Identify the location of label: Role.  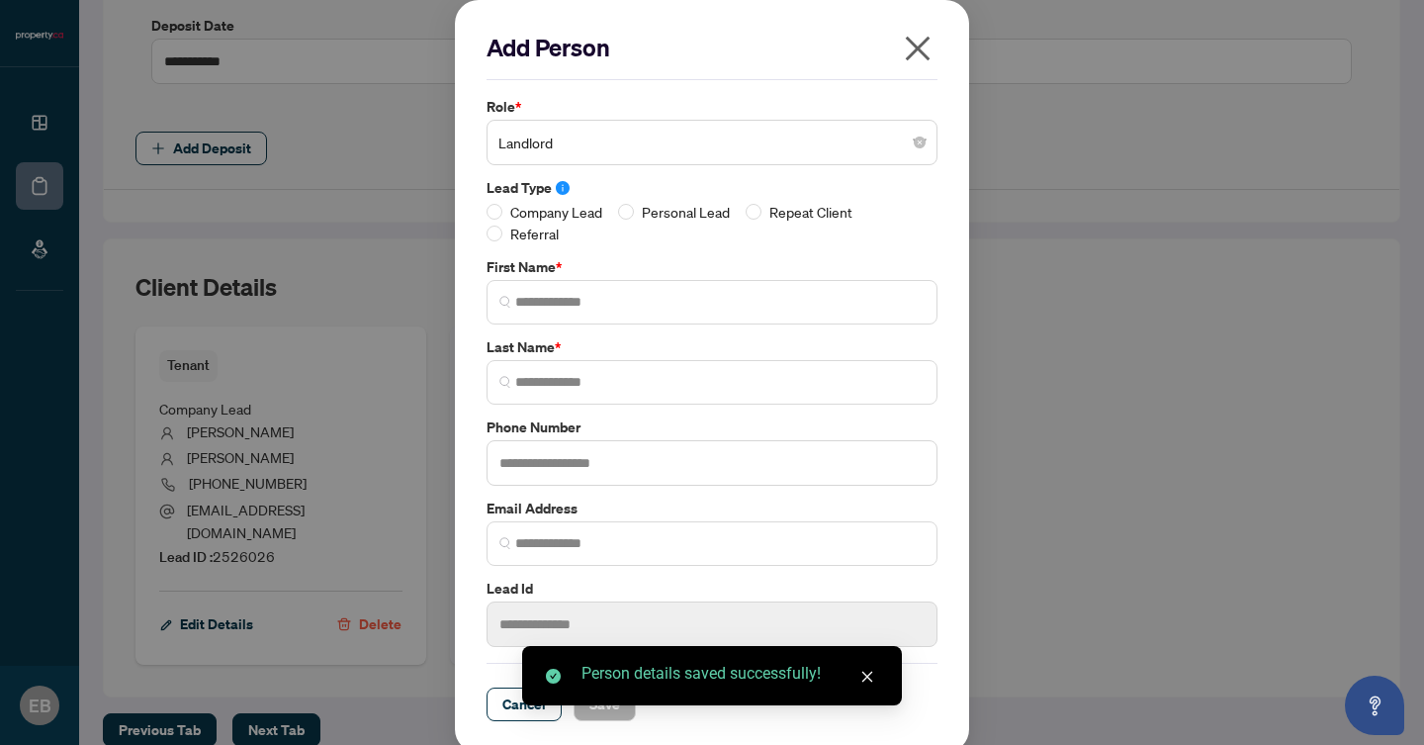
(712, 107).